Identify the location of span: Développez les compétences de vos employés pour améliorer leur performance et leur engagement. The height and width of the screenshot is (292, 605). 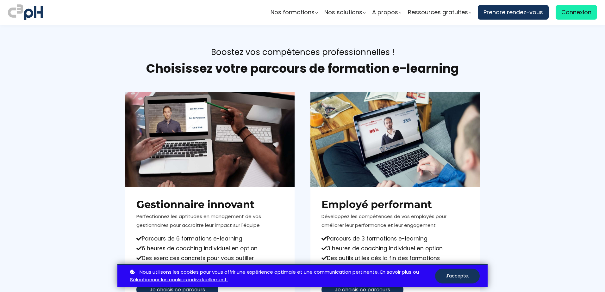
(384, 221).